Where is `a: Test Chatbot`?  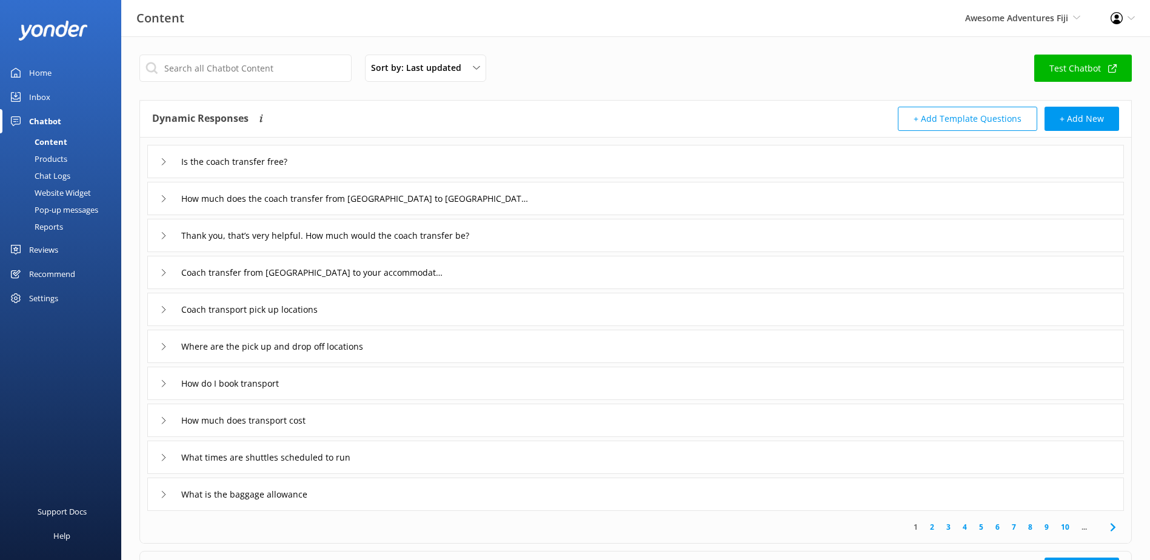 a: Test Chatbot is located at coordinates (1083, 68).